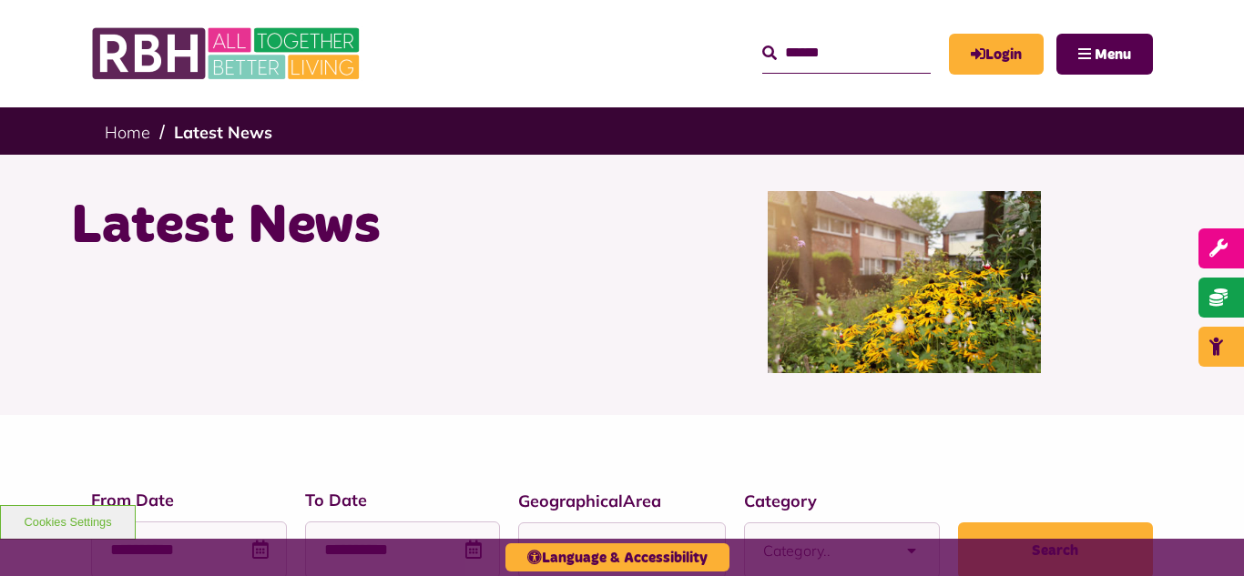 The height and width of the screenshot is (576, 1244). What do you see at coordinates (1113, 55) in the screenshot?
I see `span: Menu` at bounding box center [1113, 55].